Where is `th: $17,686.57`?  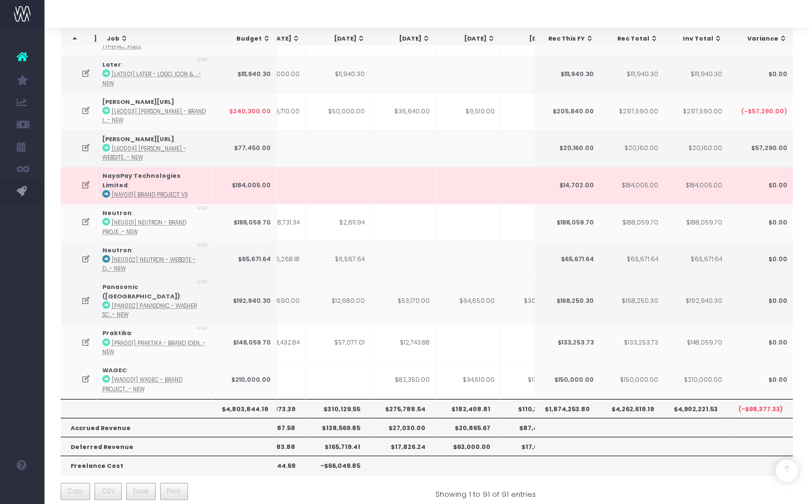 th: $17,686.57 is located at coordinates (533, 446).